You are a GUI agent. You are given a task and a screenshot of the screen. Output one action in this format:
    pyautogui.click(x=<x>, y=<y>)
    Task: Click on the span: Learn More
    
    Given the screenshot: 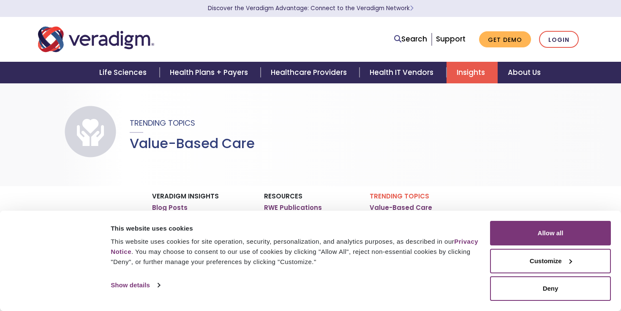 What is the action you would take?
    pyautogui.click(x=412, y=8)
    